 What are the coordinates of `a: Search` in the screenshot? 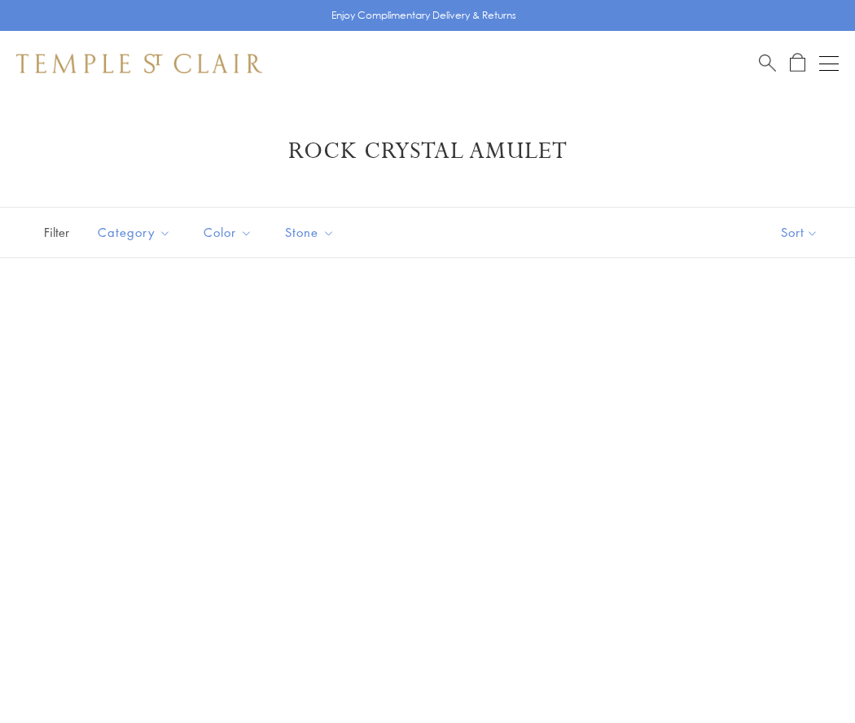 It's located at (767, 63).